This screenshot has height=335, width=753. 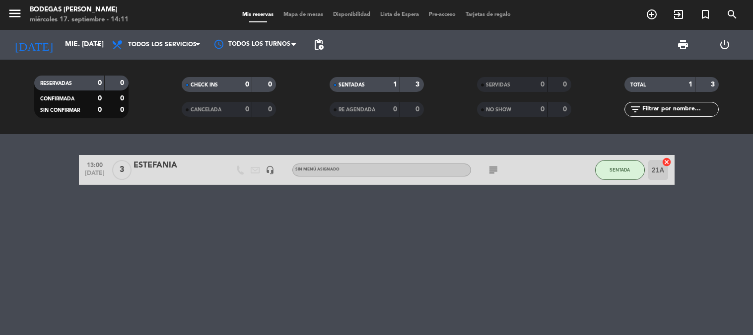 What do you see at coordinates (680, 109) in the screenshot?
I see `input: Filtrar por nombre...` at bounding box center [680, 109].